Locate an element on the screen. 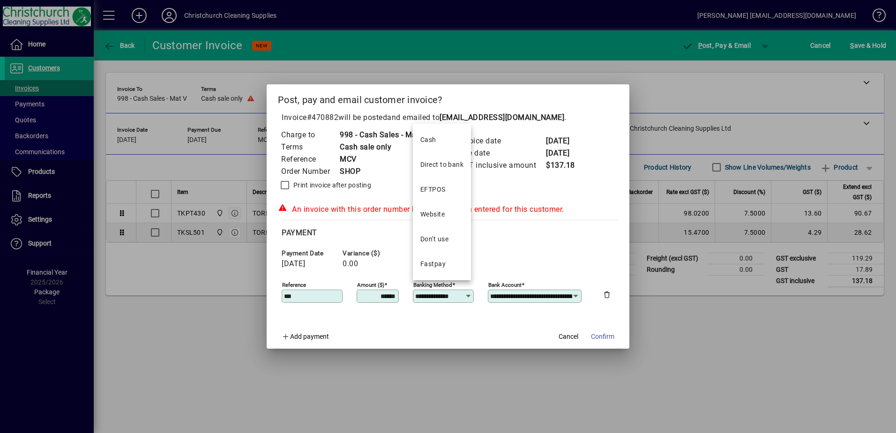  div: Direct to bank is located at coordinates (442, 165).